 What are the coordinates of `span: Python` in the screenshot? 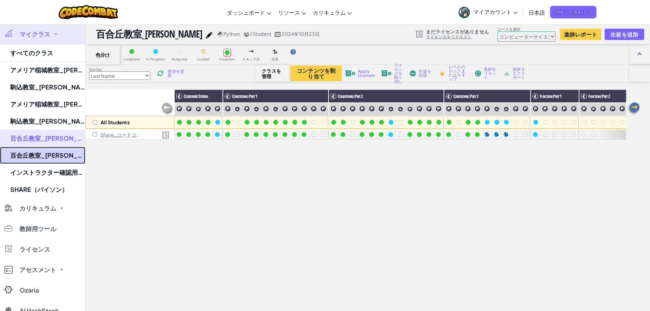 It's located at (232, 34).